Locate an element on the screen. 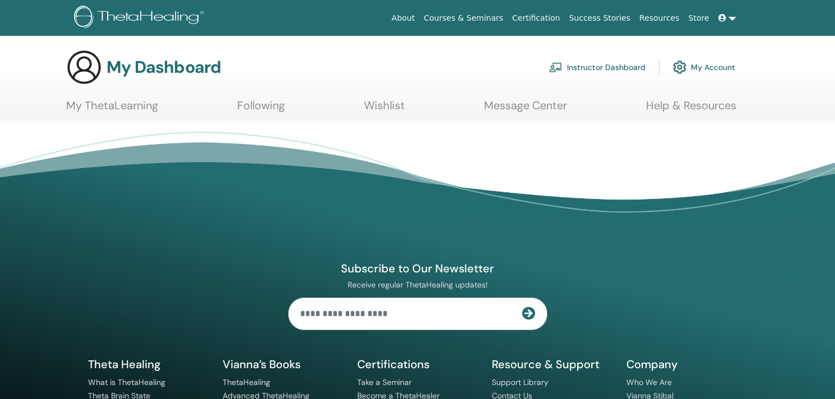 Image resolution: width=835 pixels, height=399 pixels. a: Take a Seminar is located at coordinates (384, 383).